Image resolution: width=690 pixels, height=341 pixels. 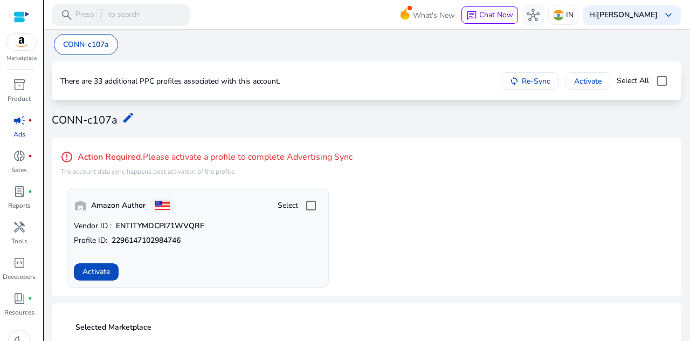 What do you see at coordinates (22, 42) in the screenshot?
I see `img: amazon.svg` at bounding box center [22, 42].